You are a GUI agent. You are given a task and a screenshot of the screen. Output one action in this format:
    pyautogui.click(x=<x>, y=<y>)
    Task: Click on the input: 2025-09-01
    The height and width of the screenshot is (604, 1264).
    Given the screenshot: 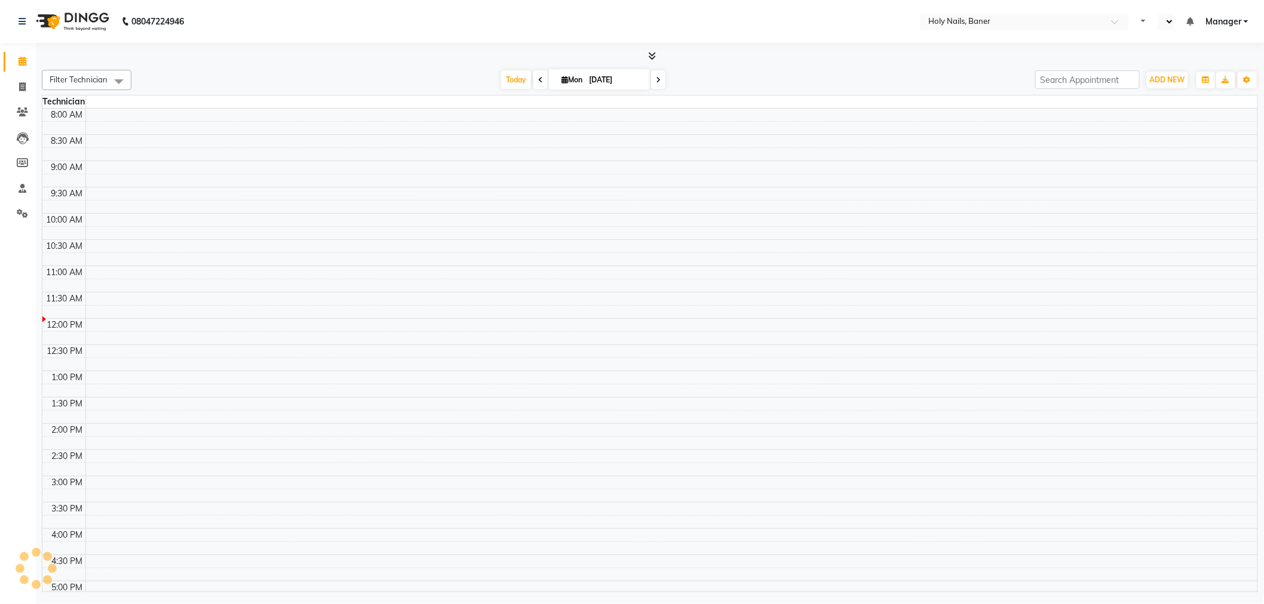 What is the action you would take?
    pyautogui.click(x=615, y=80)
    